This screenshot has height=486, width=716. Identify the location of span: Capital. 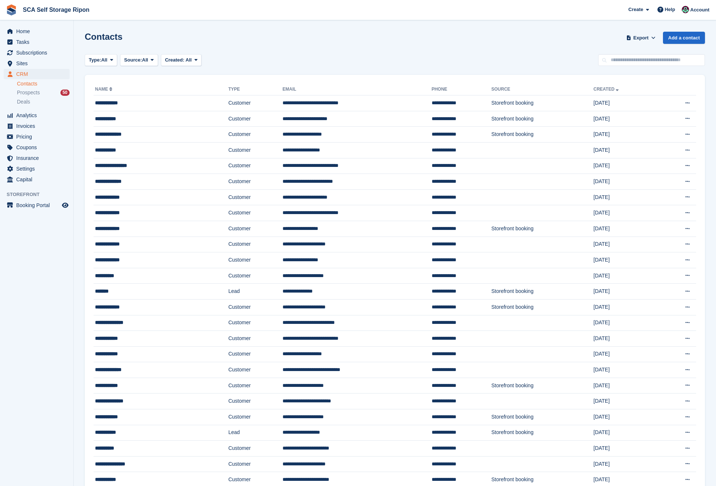
(38, 179).